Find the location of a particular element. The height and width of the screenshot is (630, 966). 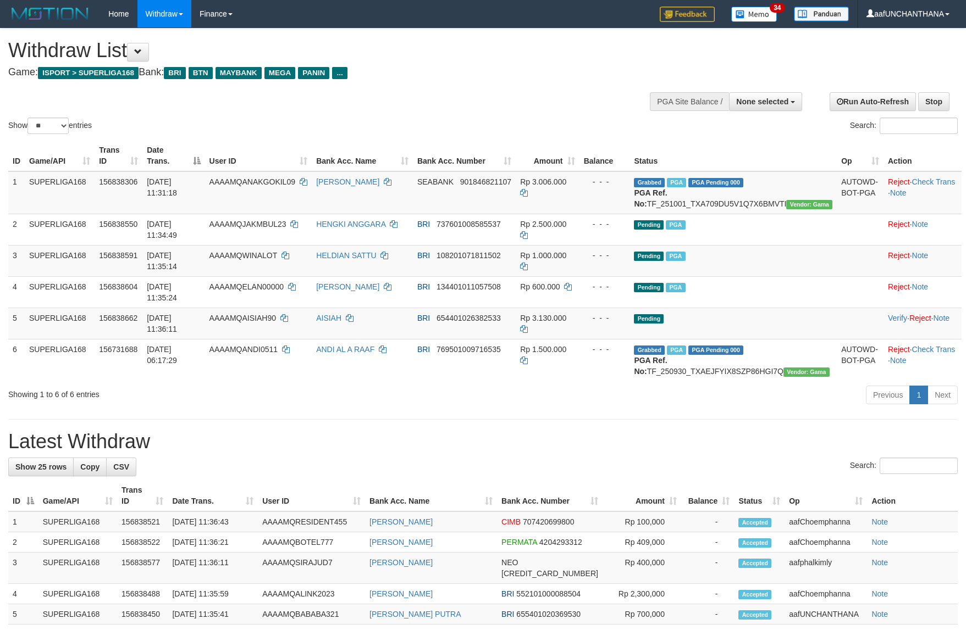

span: 156838550 is located at coordinates (118, 224).